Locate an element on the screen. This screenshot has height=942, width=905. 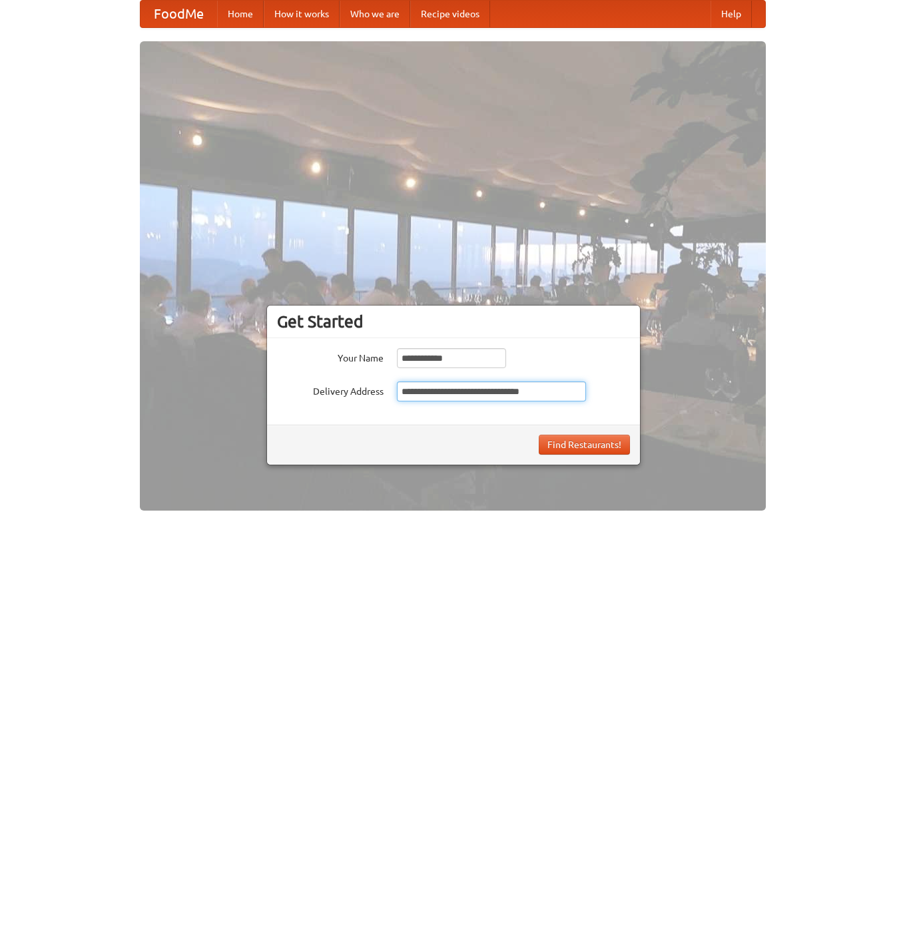
a: FoodMe is located at coordinates (178, 14).